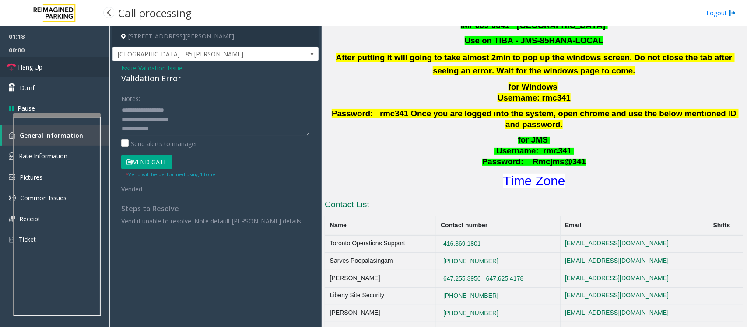 Image resolution: width=747 pixels, height=327 pixels. Describe the element at coordinates (516, 150) in the screenshot. I see `span: Username` at that location.